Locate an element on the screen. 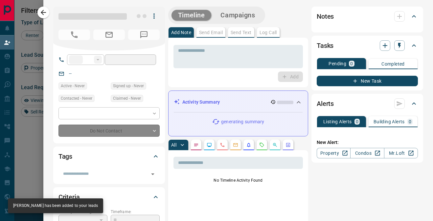  p: Building Alerts is located at coordinates (389, 122).